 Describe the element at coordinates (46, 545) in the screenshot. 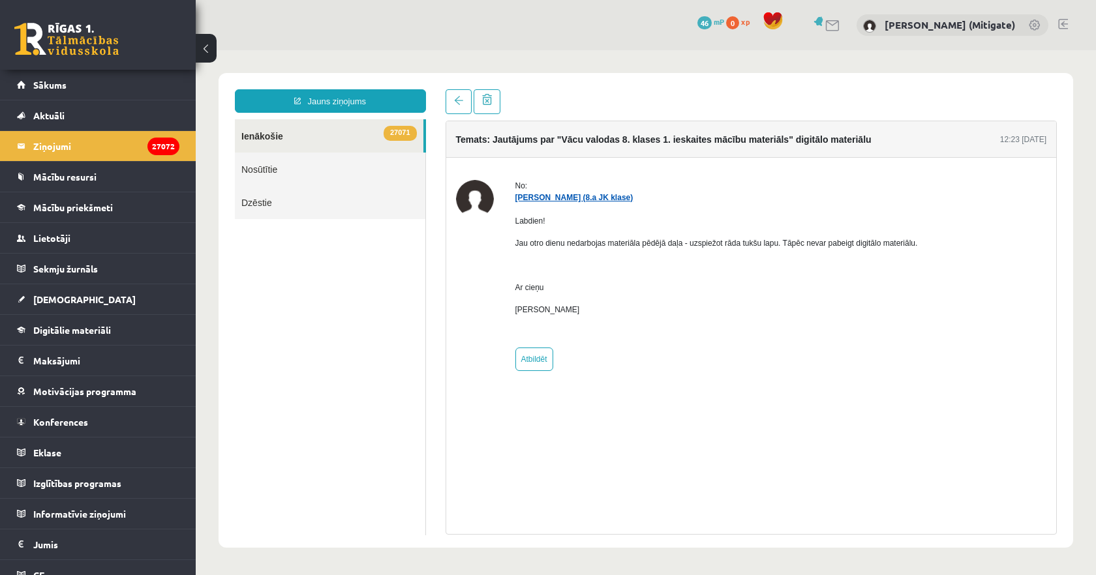

I see `span: Jumis` at that location.